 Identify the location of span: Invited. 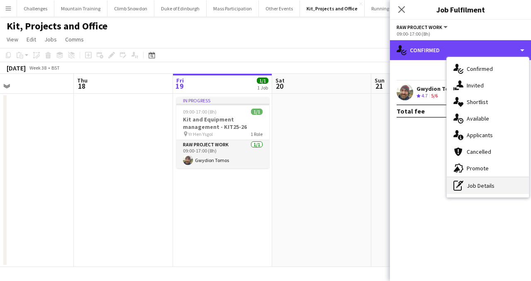
(475, 85).